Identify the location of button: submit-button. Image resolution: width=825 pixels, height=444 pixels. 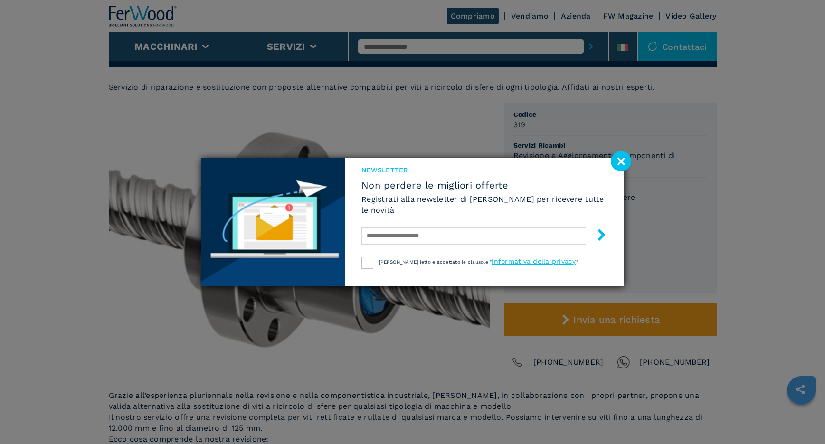
(596, 236).